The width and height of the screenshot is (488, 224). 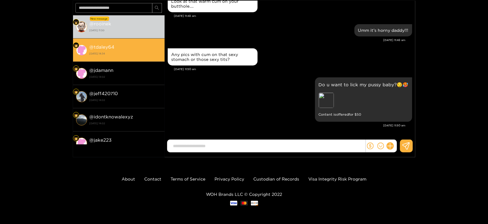 What do you see at coordinates (364, 114) in the screenshot?
I see `small: Content is offered for $ 50` at bounding box center [364, 114].